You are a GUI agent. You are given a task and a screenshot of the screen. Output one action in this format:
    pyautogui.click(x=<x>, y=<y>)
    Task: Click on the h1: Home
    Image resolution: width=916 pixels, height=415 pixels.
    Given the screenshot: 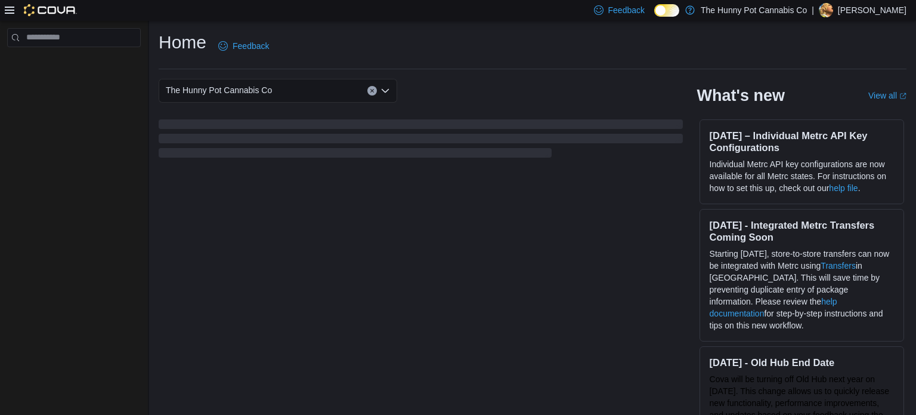 What is the action you would take?
    pyautogui.click(x=183, y=42)
    